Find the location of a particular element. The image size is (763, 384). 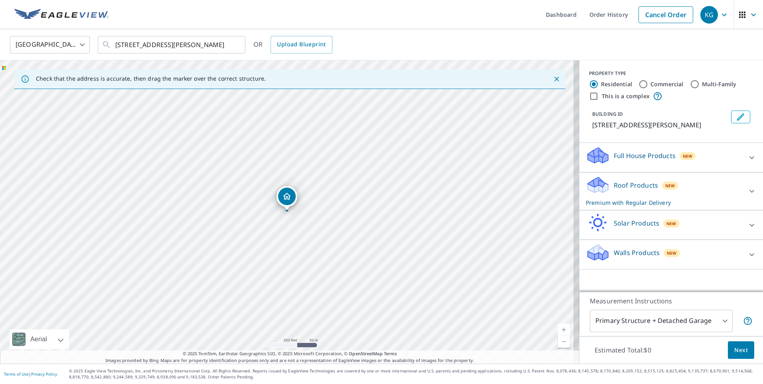

div: OR is located at coordinates (293, 45).